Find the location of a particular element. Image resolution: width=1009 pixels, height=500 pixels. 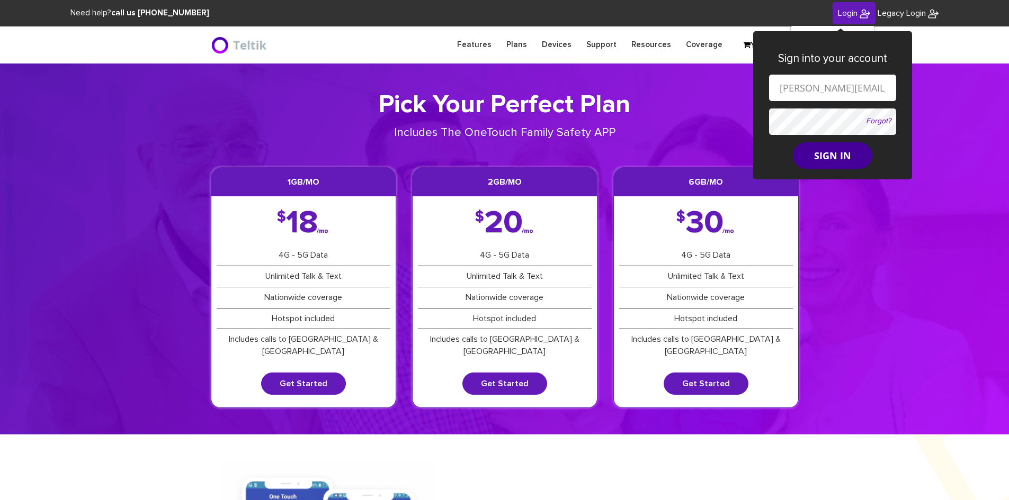

span: Legacy Login is located at coordinates (901, 13).